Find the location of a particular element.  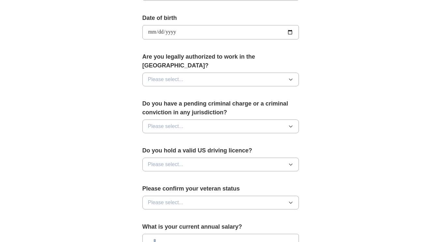

label: Do you hold a valid US driving licence? is located at coordinates (221, 151).